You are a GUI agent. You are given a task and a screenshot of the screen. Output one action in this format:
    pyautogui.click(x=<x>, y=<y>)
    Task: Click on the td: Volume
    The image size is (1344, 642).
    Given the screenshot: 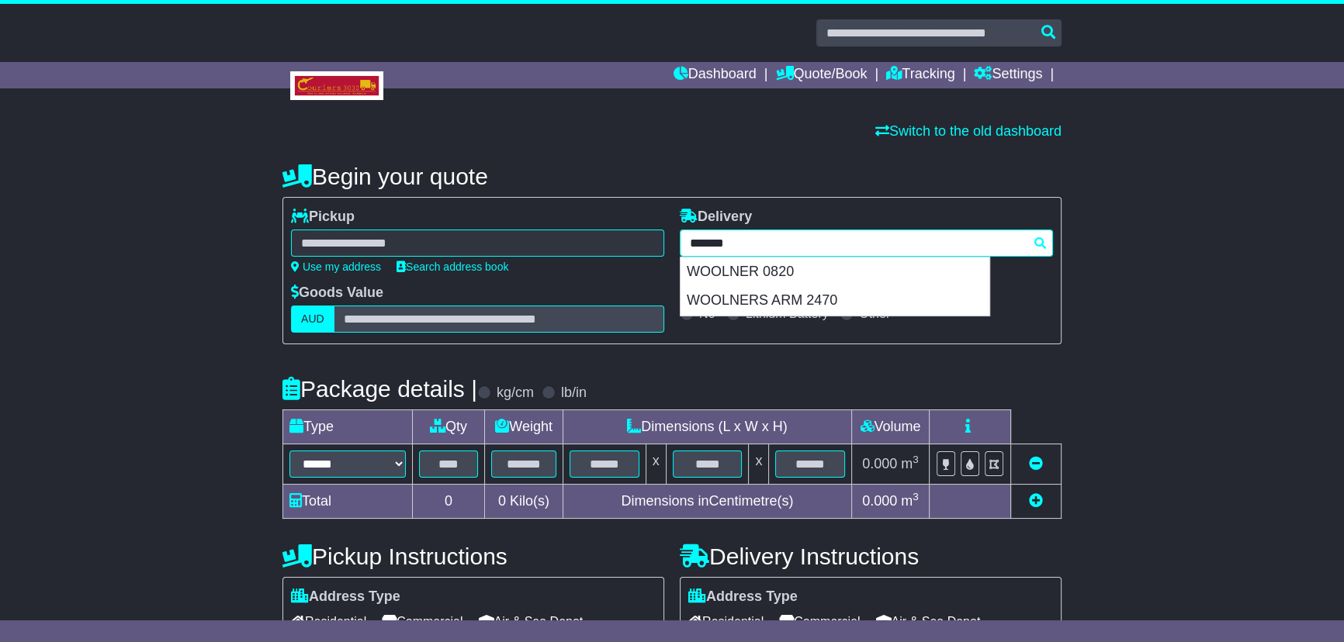 What is the action you would take?
    pyautogui.click(x=890, y=427)
    